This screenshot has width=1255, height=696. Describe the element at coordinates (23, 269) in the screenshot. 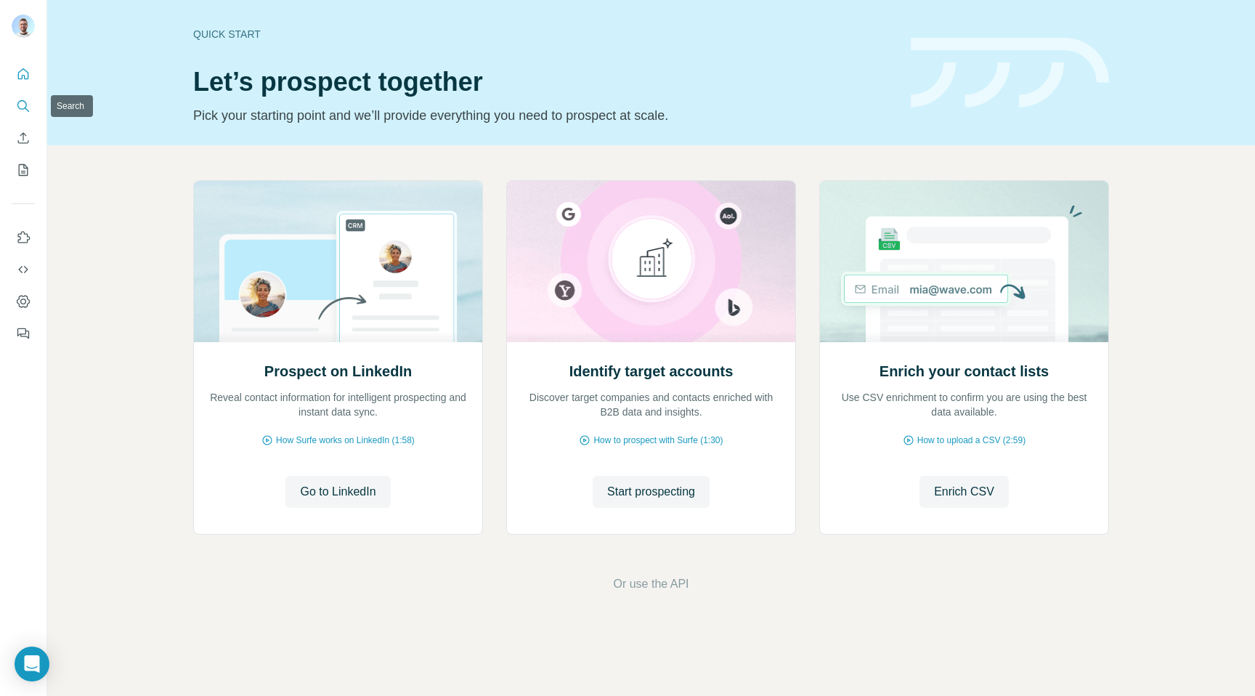

I see `button: Use Surfe API` at that location.